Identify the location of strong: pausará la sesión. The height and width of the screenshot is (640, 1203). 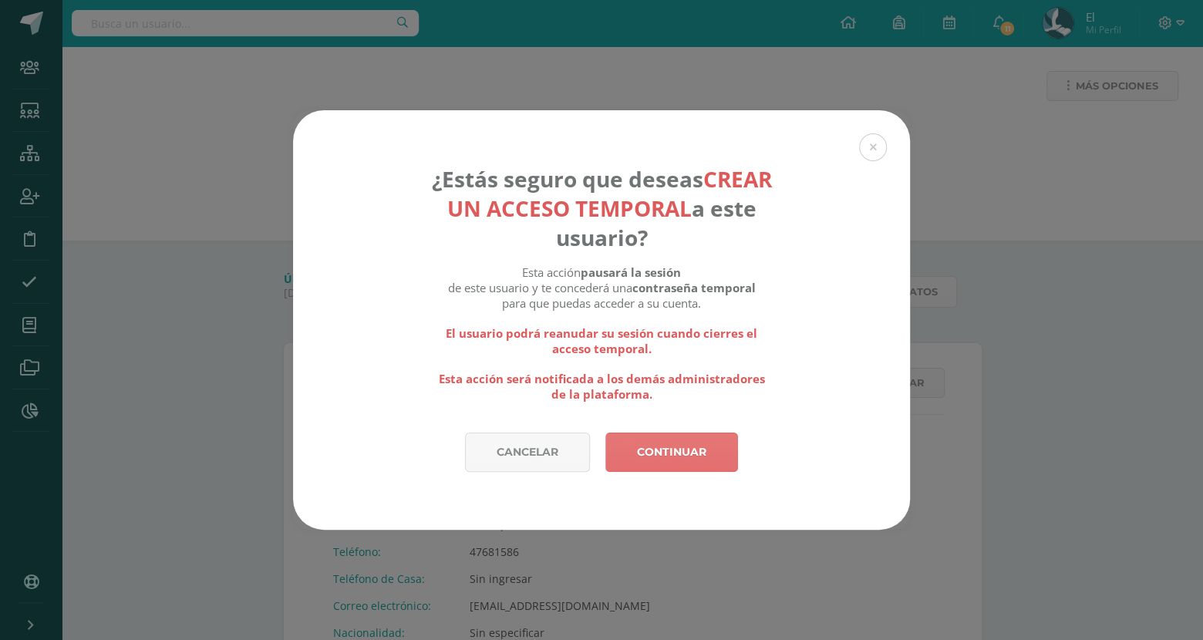
(631, 272).